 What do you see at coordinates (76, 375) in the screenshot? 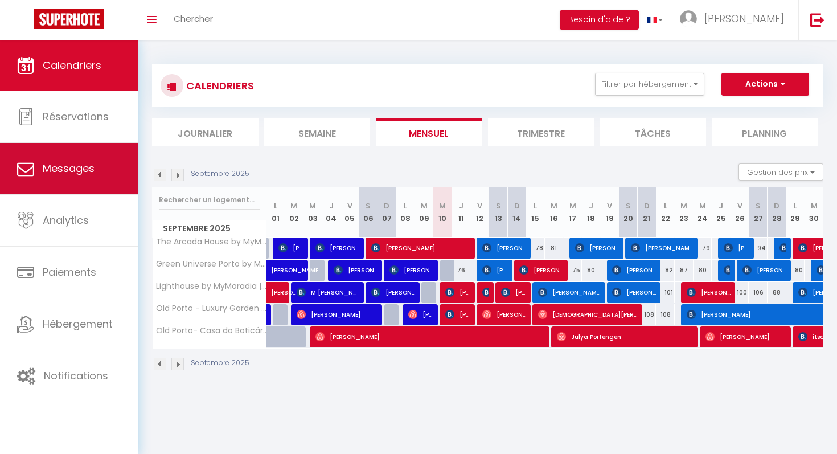
I see `span: Notifications` at bounding box center [76, 375].